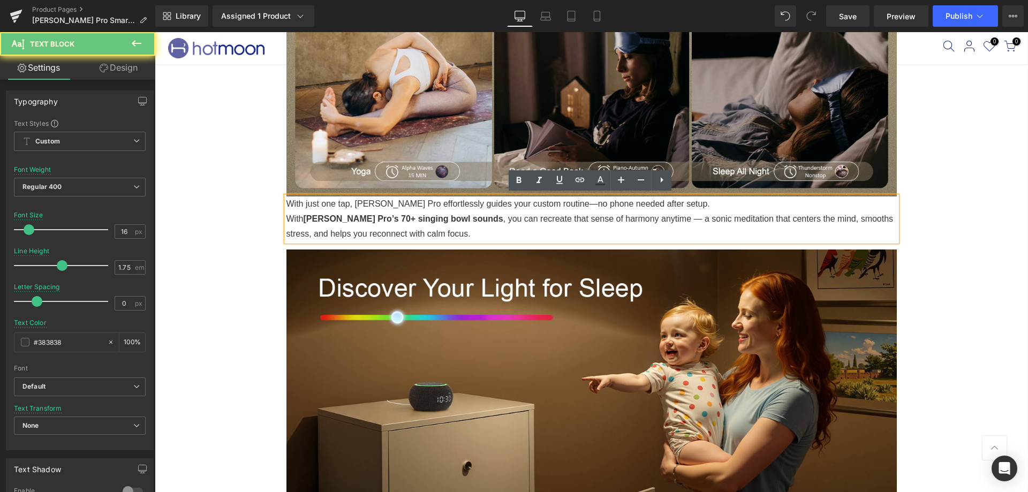 This screenshot has width=1028, height=492. I want to click on a: New Library, so click(181, 16).